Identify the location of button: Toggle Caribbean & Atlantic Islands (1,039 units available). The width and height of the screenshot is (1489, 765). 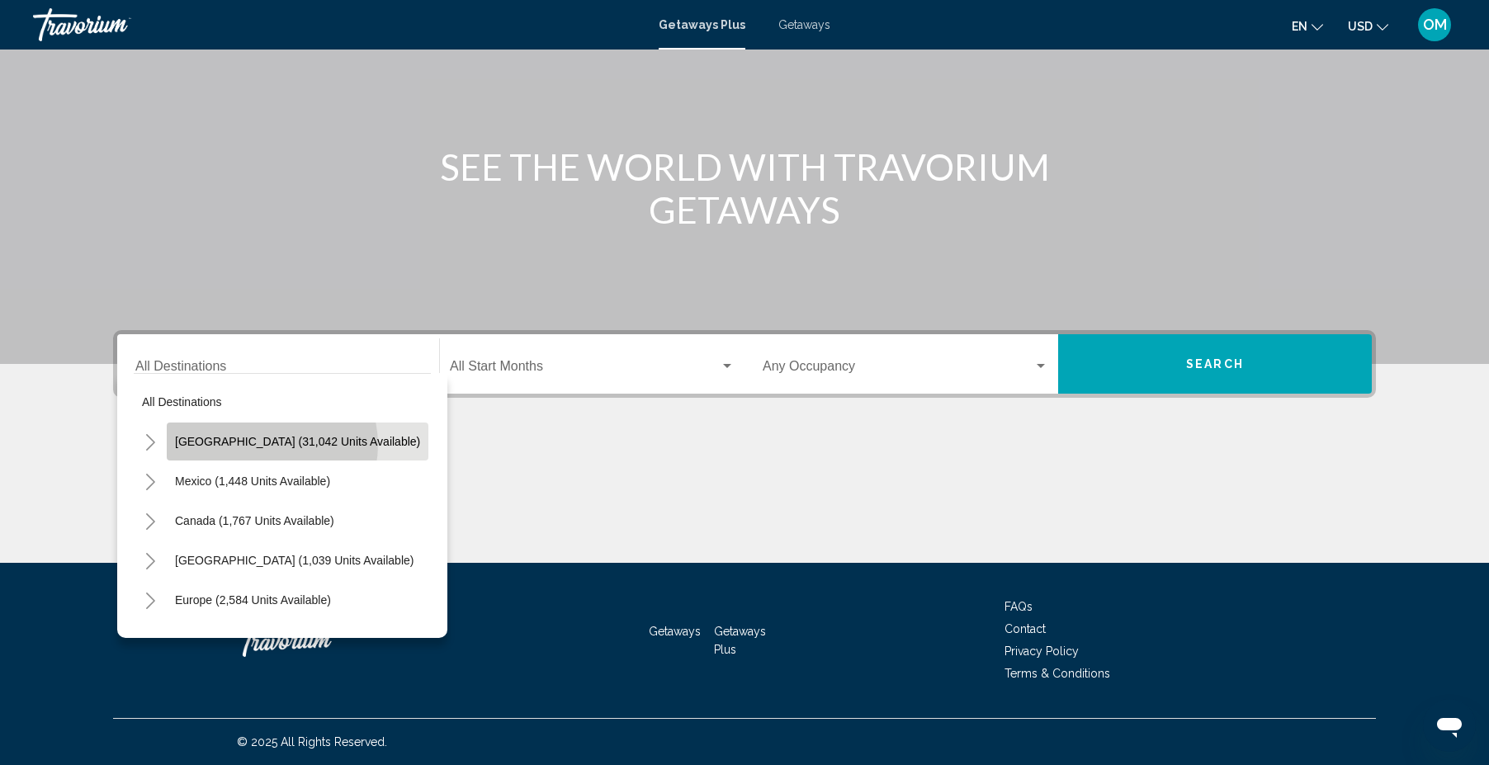
(150, 561).